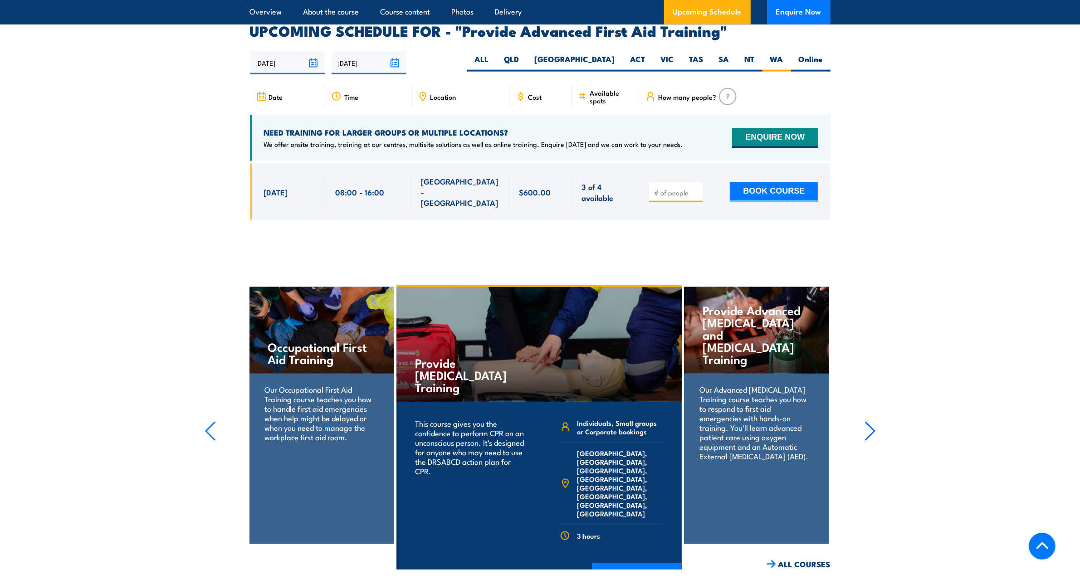  Describe the element at coordinates (677, 193) in the screenshot. I see `input: # of people` at that location.